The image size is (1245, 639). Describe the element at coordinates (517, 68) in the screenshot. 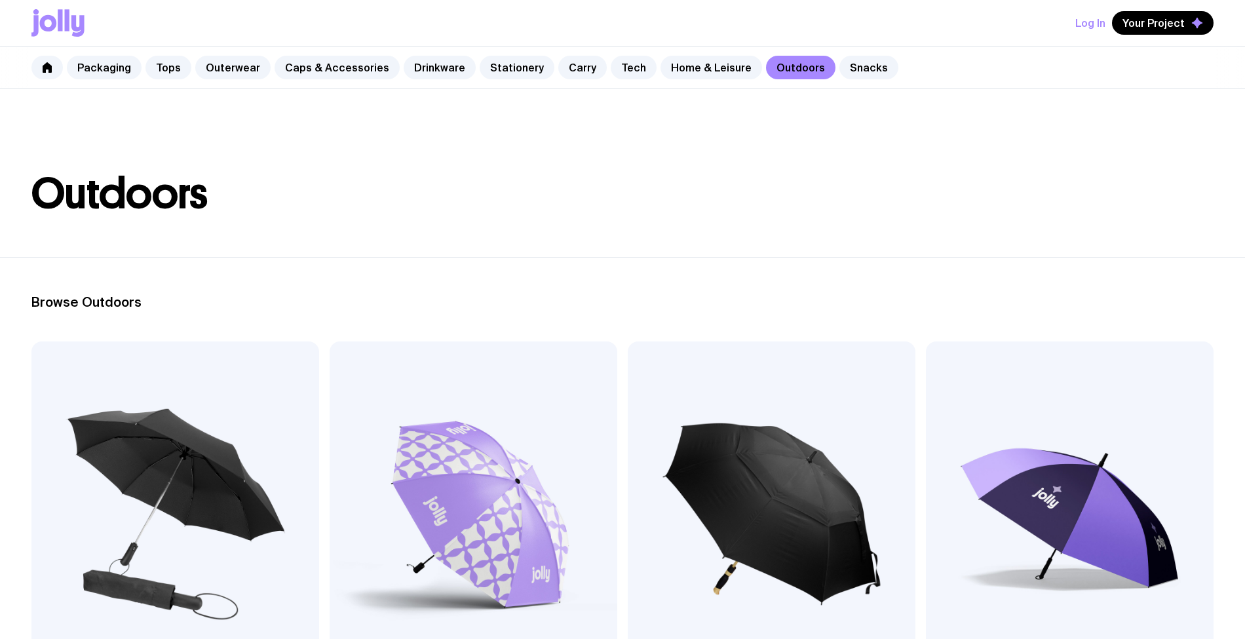

I see `a: Stationery` at that location.